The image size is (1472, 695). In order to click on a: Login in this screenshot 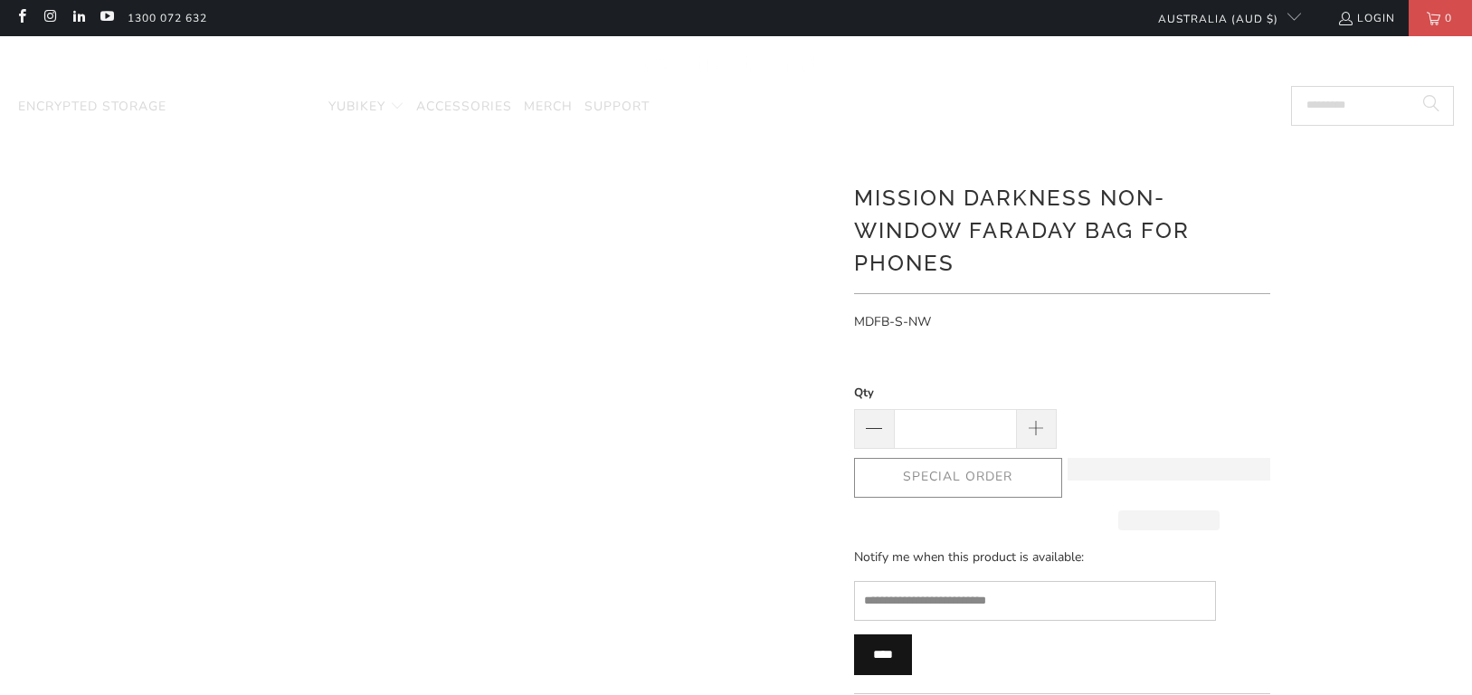, I will do `click(1367, 18)`.